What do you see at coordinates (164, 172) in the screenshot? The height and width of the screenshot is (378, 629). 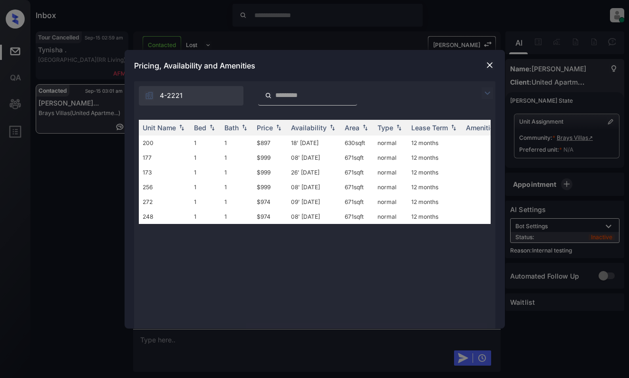 I see `td: 173` at bounding box center [164, 172].